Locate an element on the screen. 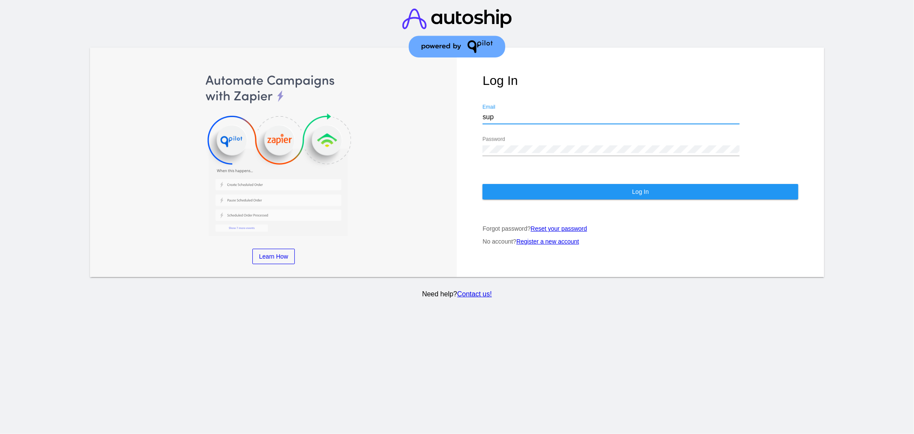  a: Reset your password is located at coordinates (559, 228).